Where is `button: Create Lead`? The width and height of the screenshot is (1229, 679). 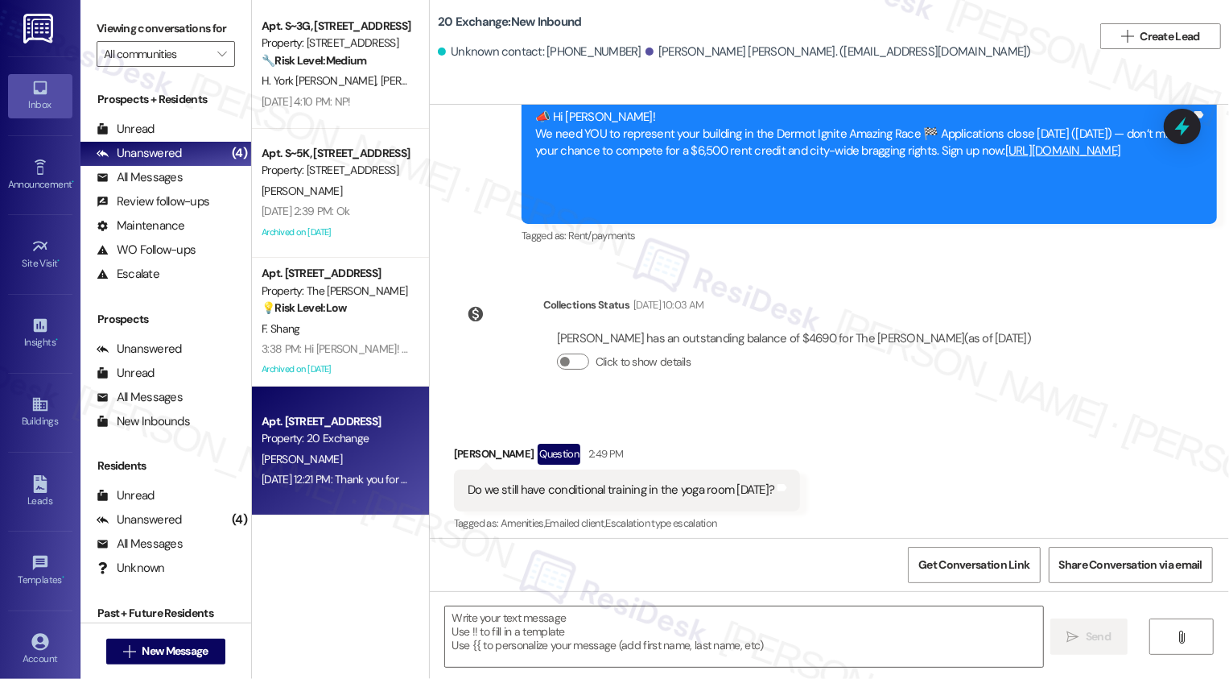
button: Create Lead is located at coordinates (1161, 36).